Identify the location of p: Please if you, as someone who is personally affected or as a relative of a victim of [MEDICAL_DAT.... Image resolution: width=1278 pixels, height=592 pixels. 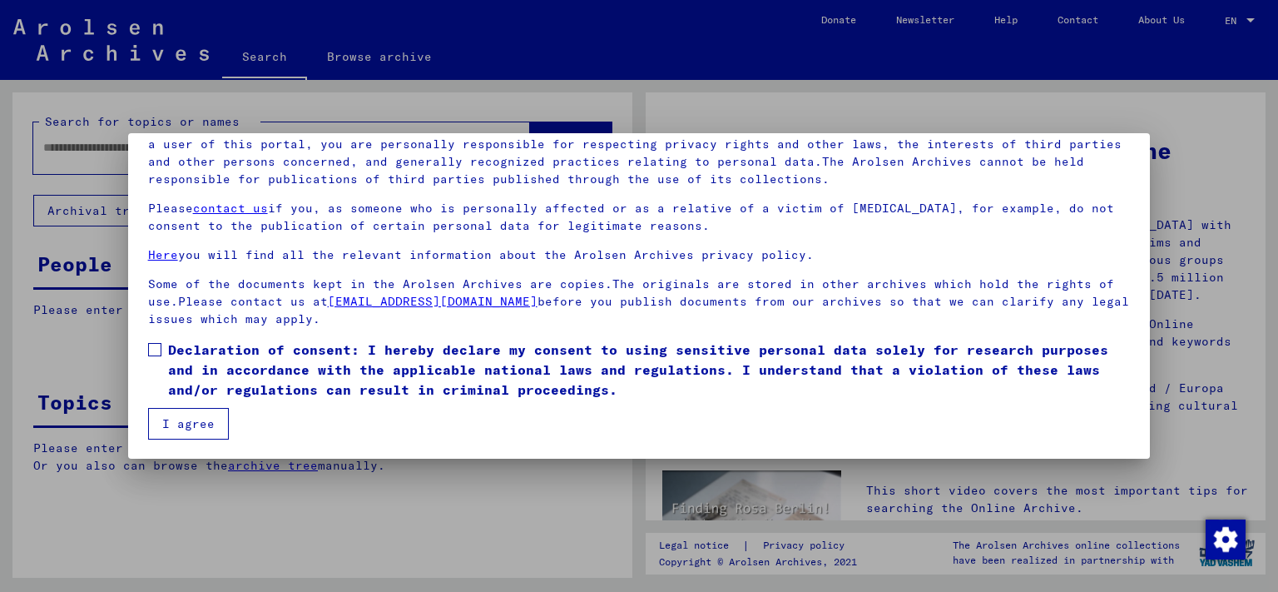
(639, 217).